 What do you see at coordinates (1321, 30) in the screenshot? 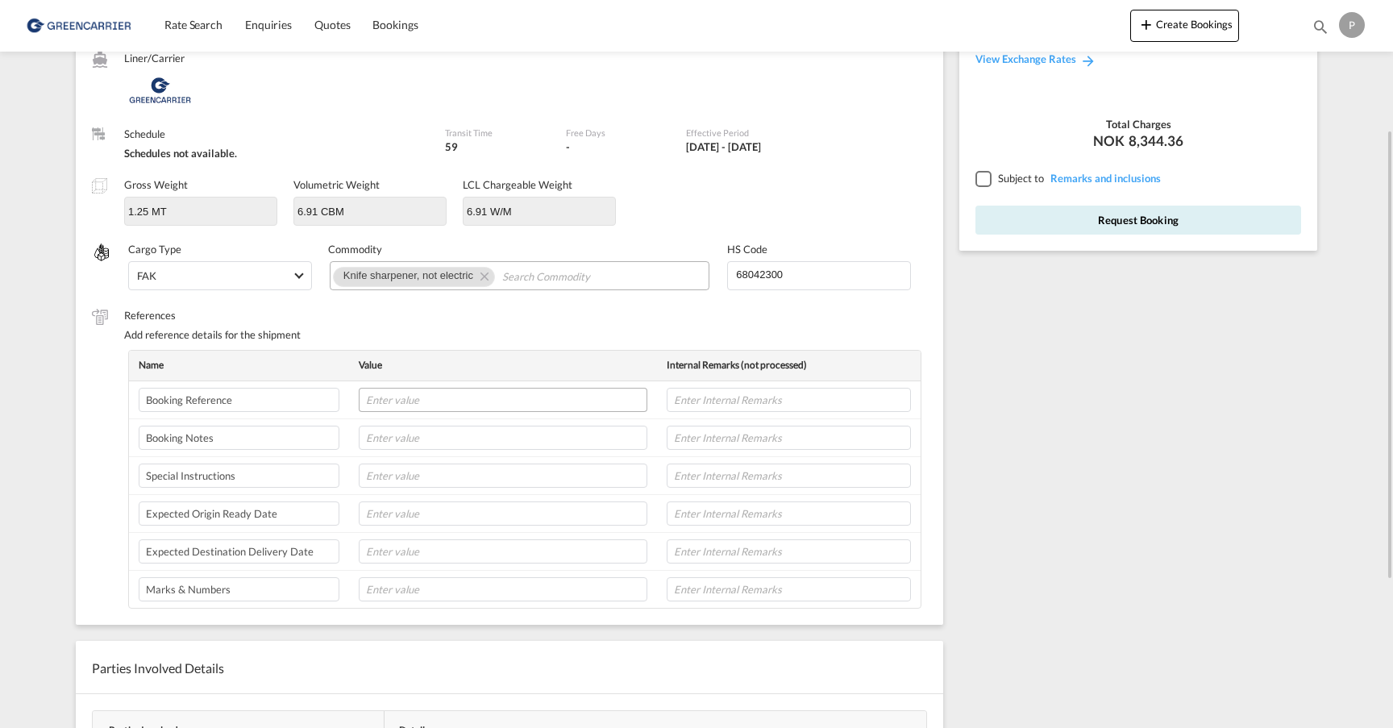
I see `div: icon-magnify` at bounding box center [1321, 30].